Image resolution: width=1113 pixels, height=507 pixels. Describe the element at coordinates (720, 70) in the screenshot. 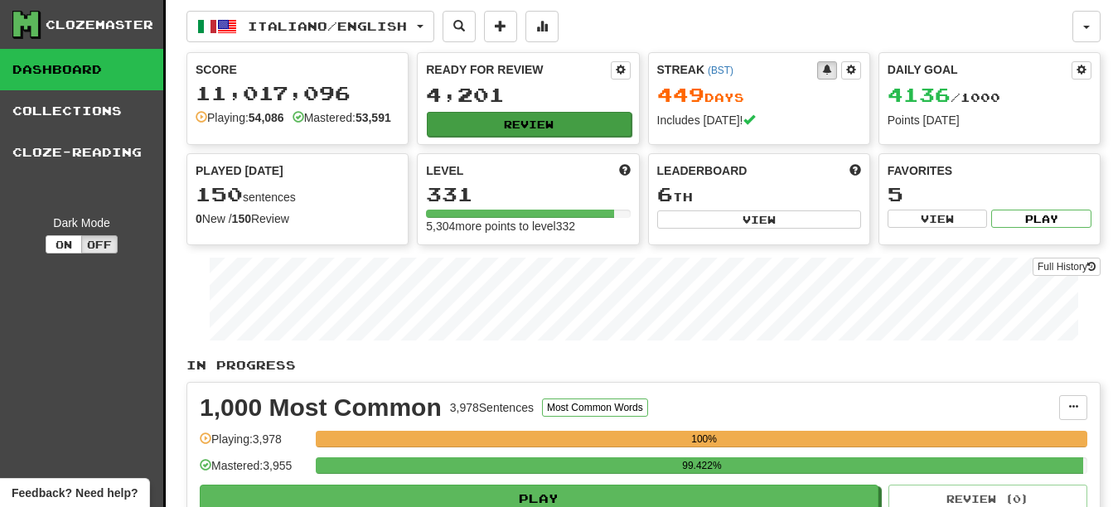

I see `a: (BST)` at that location.